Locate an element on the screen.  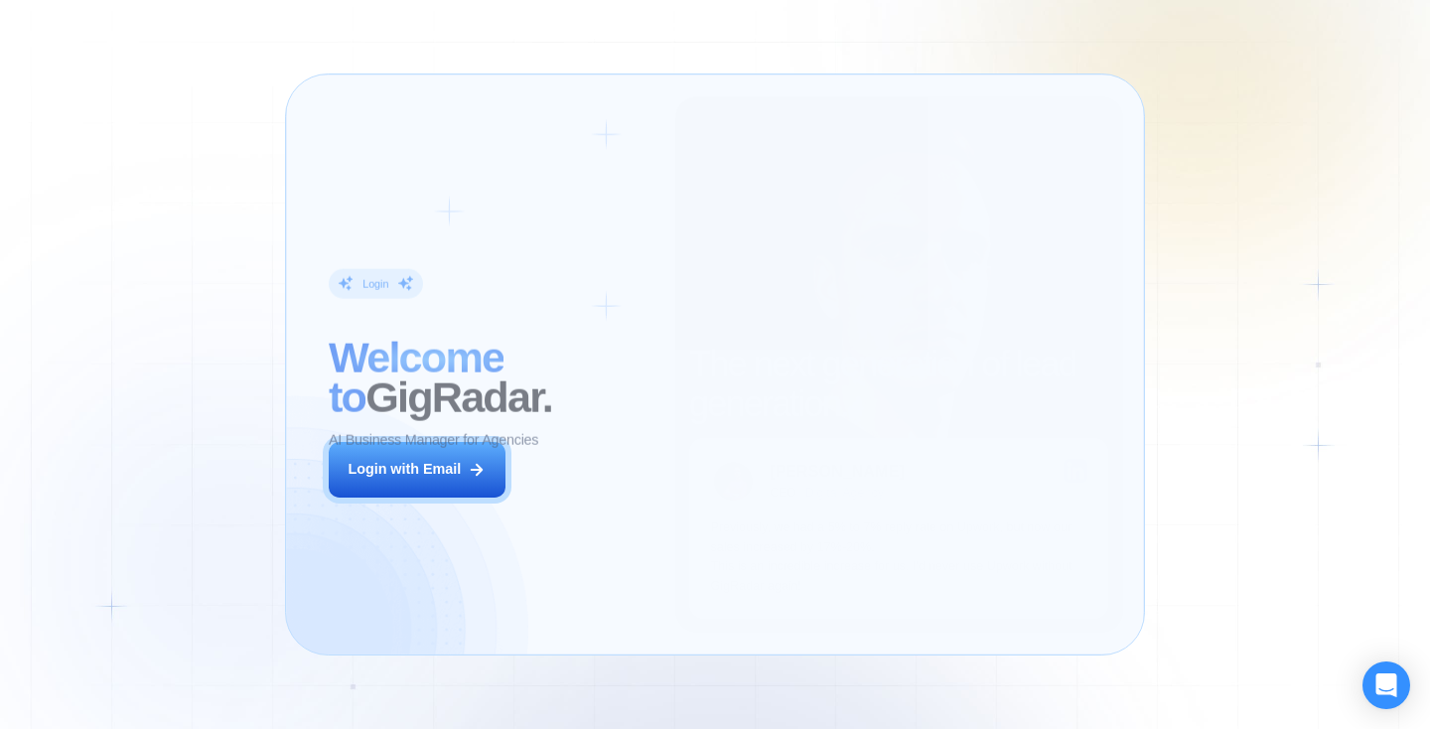
p: Previously, we had a 5% to 7% reply rate on Upwork, but now our sales increased by 17%-20%. This ... is located at coordinates (898, 557).